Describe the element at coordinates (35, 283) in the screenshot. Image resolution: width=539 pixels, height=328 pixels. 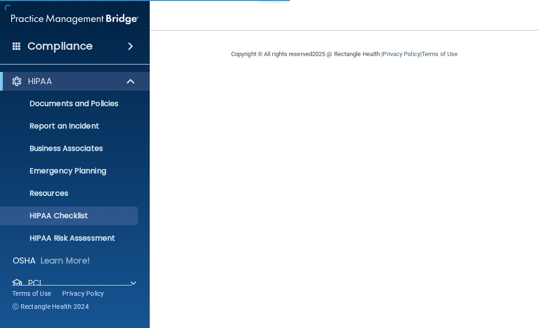
I see `p: PCI` at that location.